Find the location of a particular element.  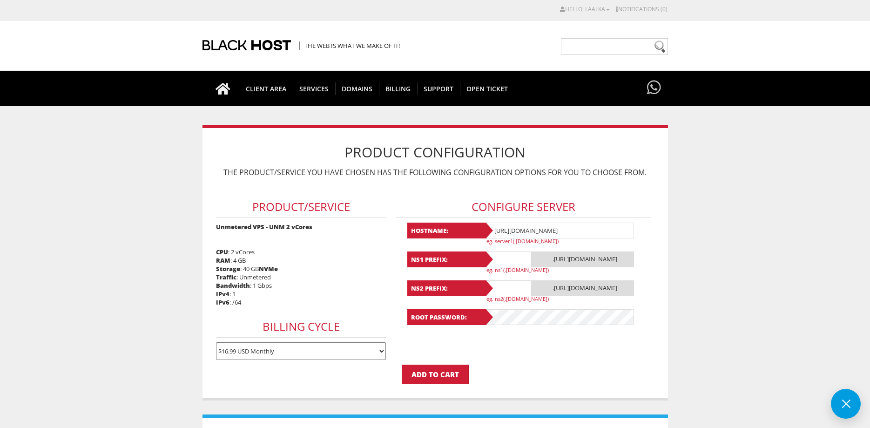

span: Open Ticket is located at coordinates (487, 88).